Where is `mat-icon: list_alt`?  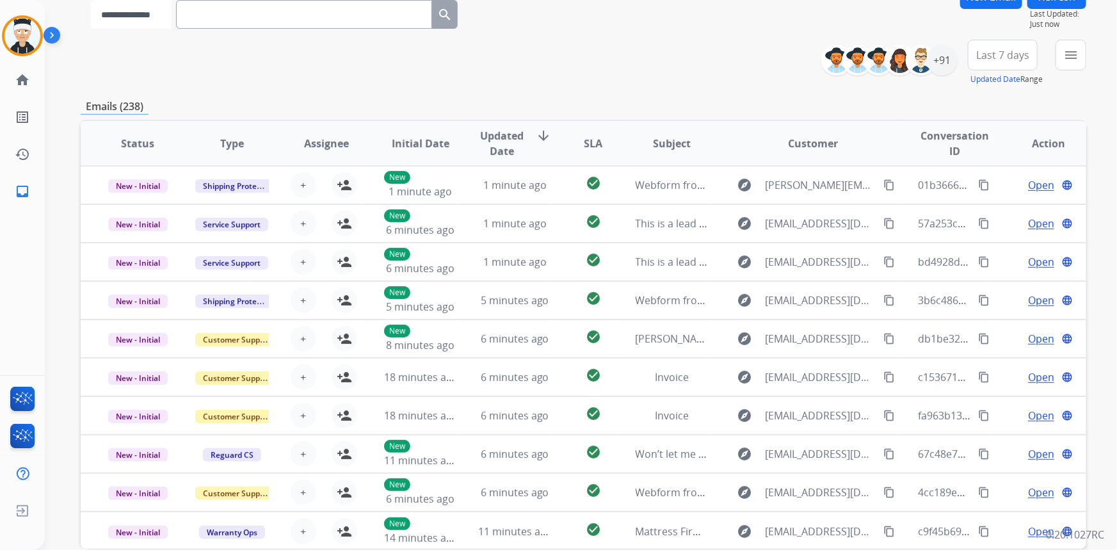
mat-icon: list_alt is located at coordinates (22, 117).